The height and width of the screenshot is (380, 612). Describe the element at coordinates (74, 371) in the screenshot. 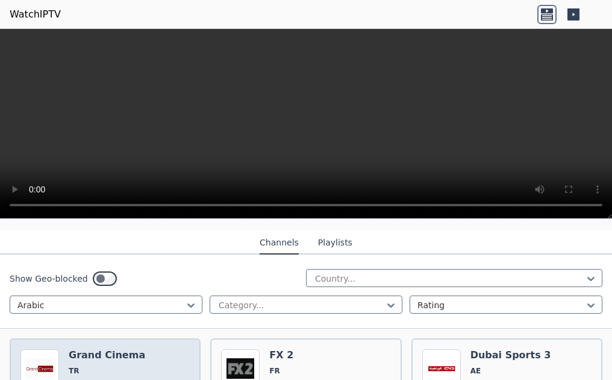

I see `span: TR` at that location.